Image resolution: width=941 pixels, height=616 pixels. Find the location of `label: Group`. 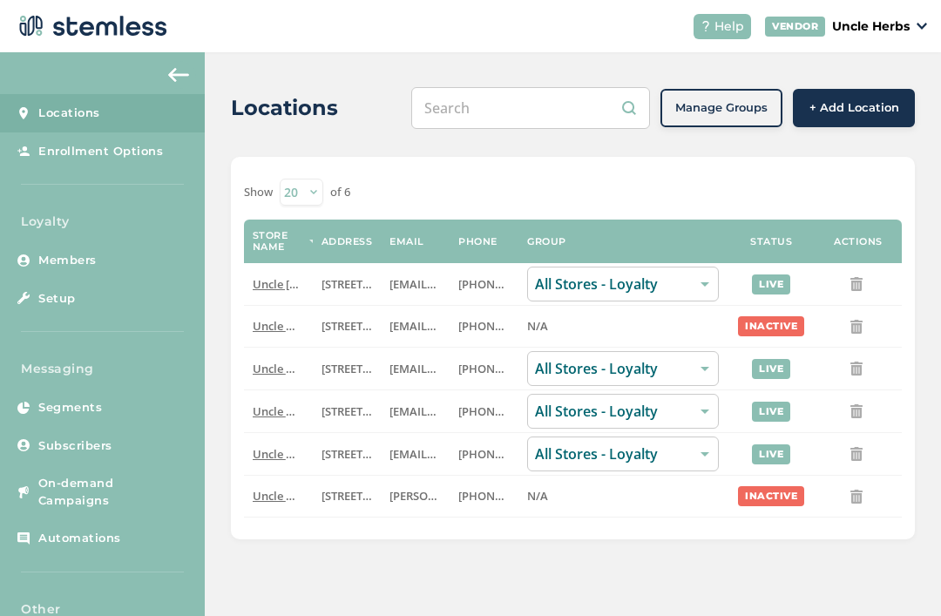

label: Group is located at coordinates (546, 241).